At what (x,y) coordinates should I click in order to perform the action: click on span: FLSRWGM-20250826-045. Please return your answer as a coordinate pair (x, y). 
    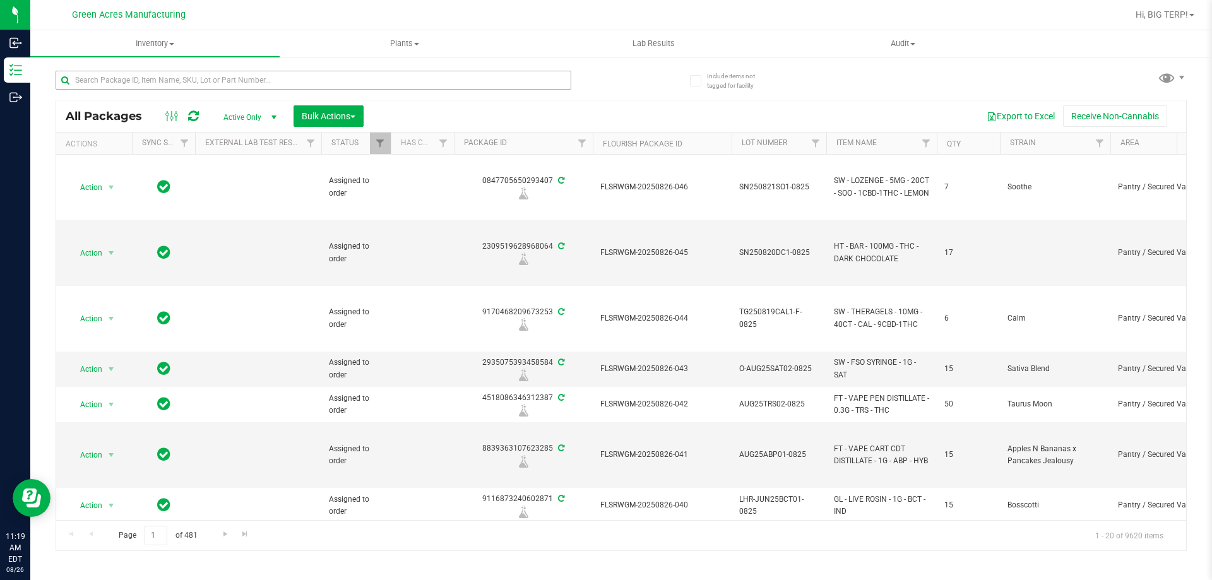
    Looking at the image, I should click on (662, 252).